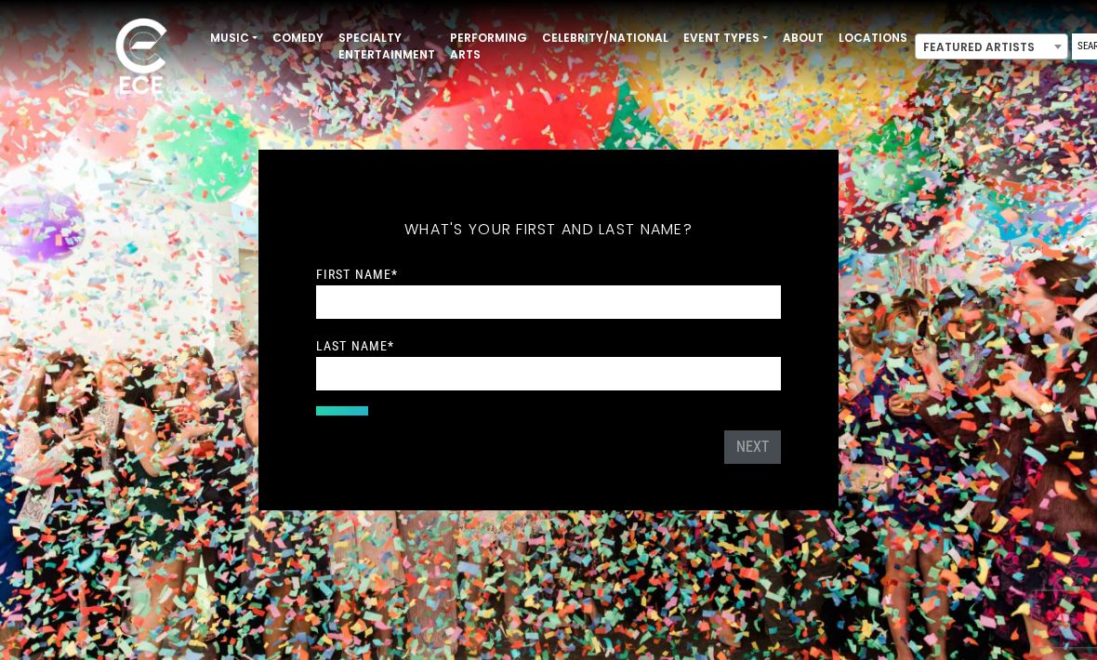  Describe the element at coordinates (298, 38) in the screenshot. I see `a: Comedy` at that location.